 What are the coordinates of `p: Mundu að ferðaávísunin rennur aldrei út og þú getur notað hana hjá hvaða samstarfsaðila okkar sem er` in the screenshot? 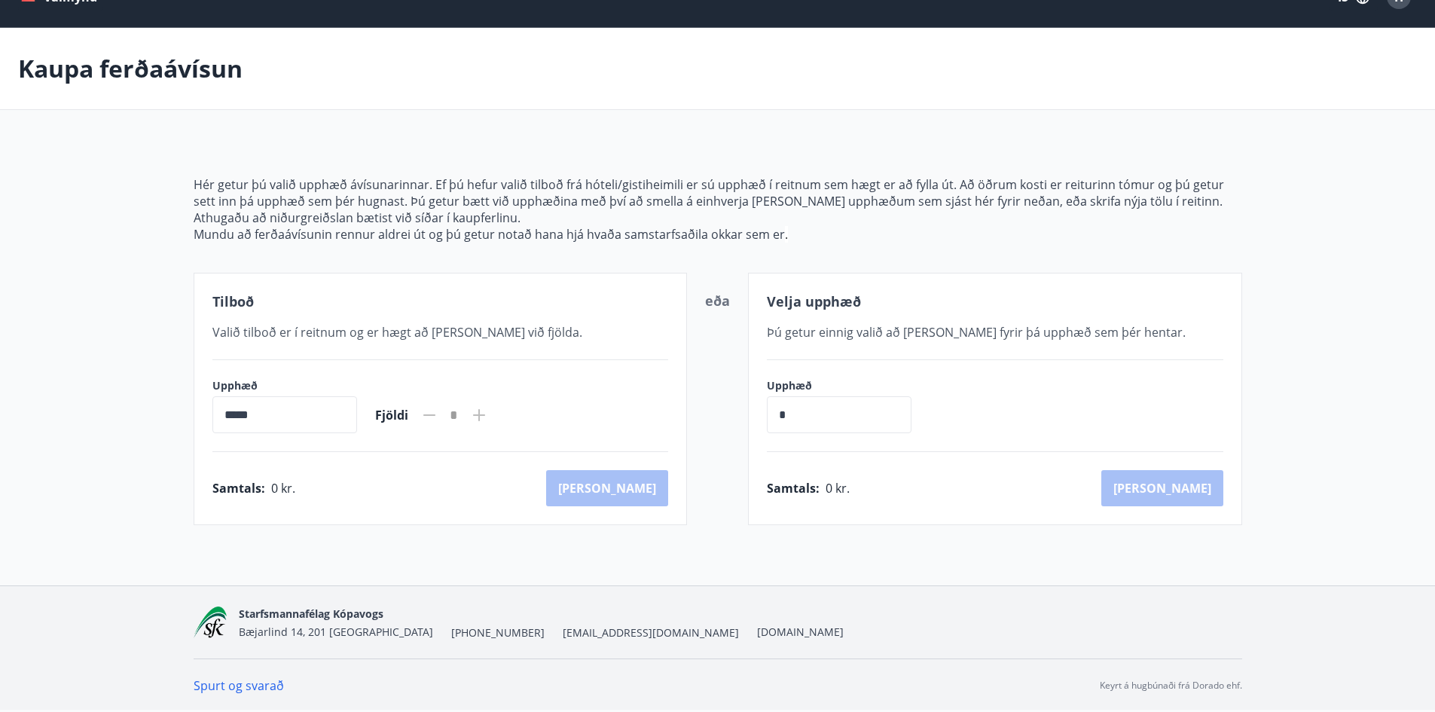 It's located at (718, 234).